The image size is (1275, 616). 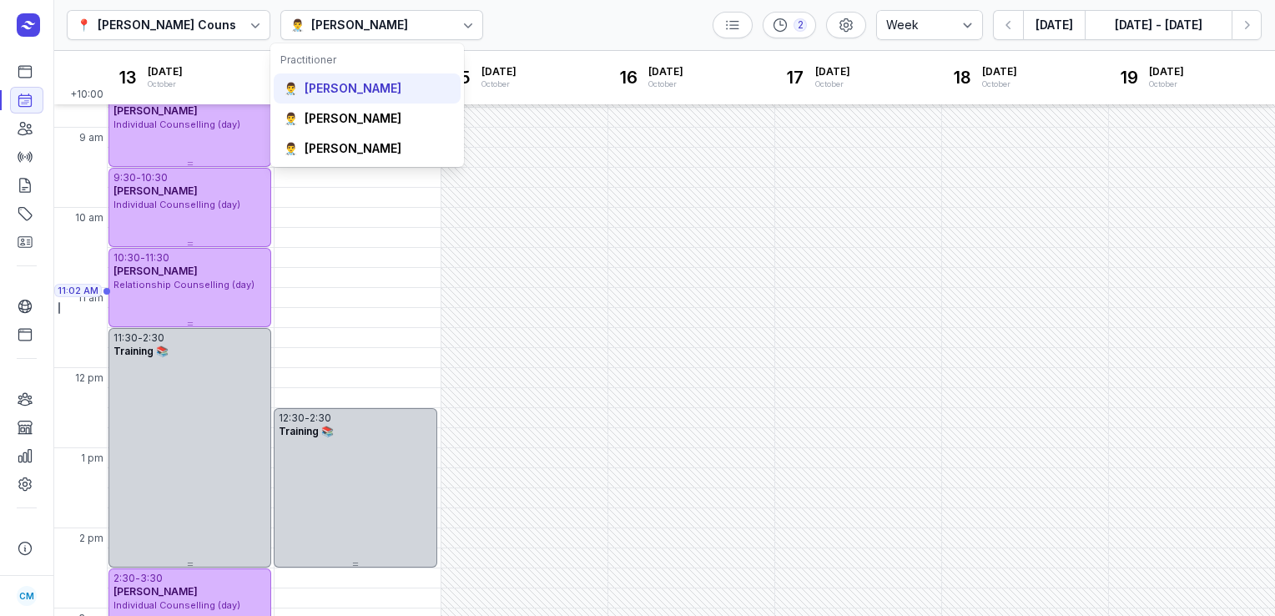 I want to click on span: 10 am, so click(x=89, y=218).